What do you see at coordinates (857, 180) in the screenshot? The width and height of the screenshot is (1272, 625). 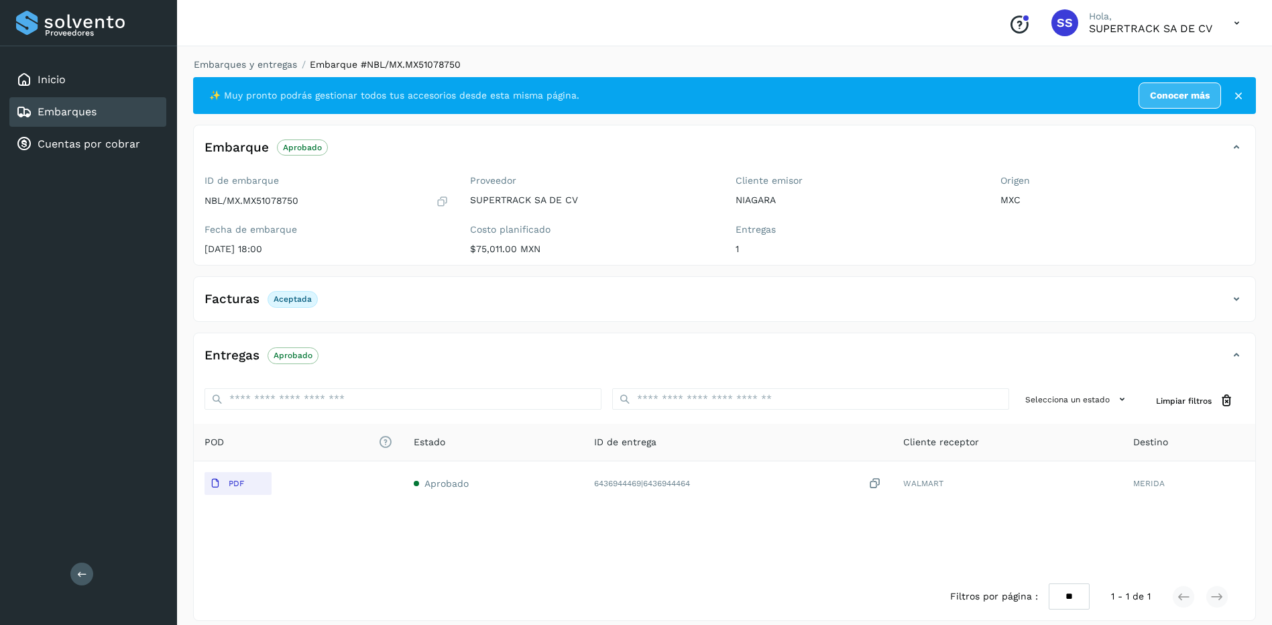 I see `label: Cliente emisor` at bounding box center [857, 180].